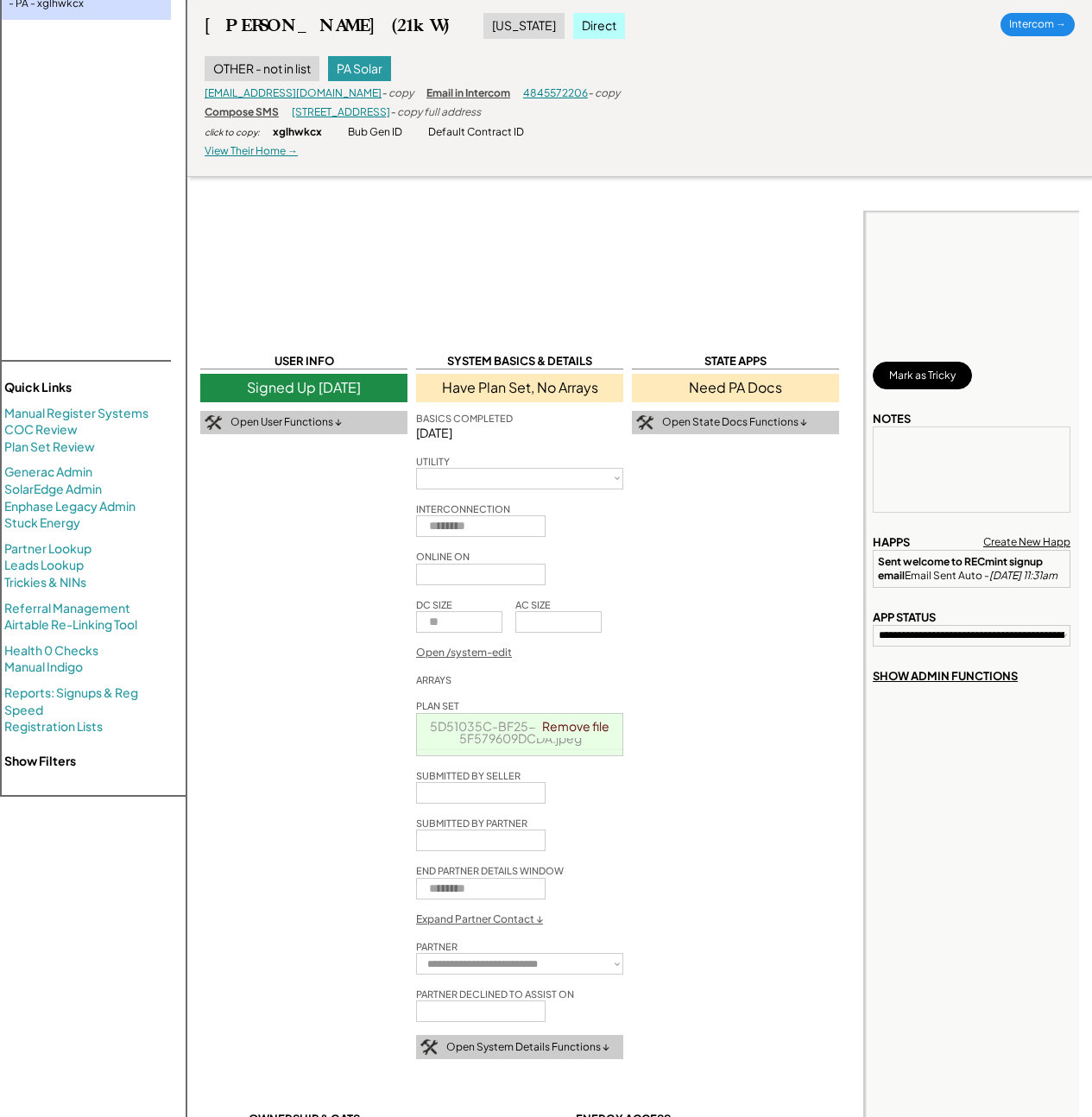 This screenshot has height=1117, width=1092. What do you see at coordinates (922, 375) in the screenshot?
I see `button: Mark as Tricky` at bounding box center [922, 375].